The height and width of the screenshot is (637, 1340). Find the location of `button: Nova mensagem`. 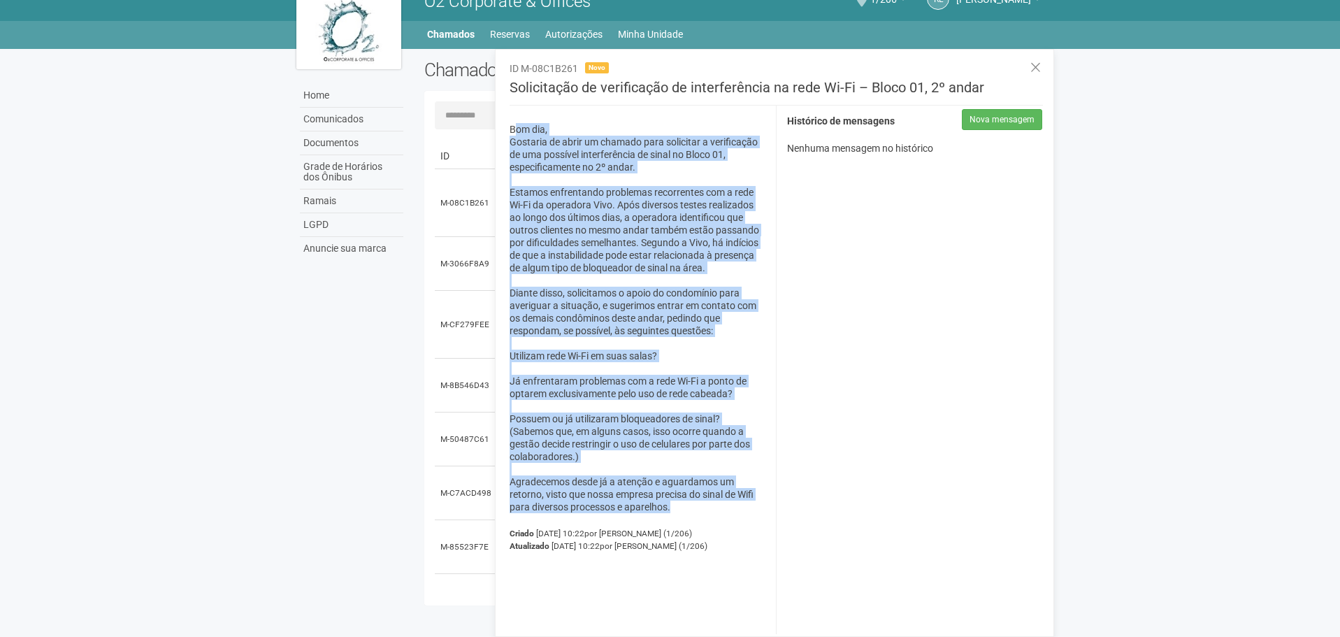

button: Nova mensagem is located at coordinates (1001, 120).